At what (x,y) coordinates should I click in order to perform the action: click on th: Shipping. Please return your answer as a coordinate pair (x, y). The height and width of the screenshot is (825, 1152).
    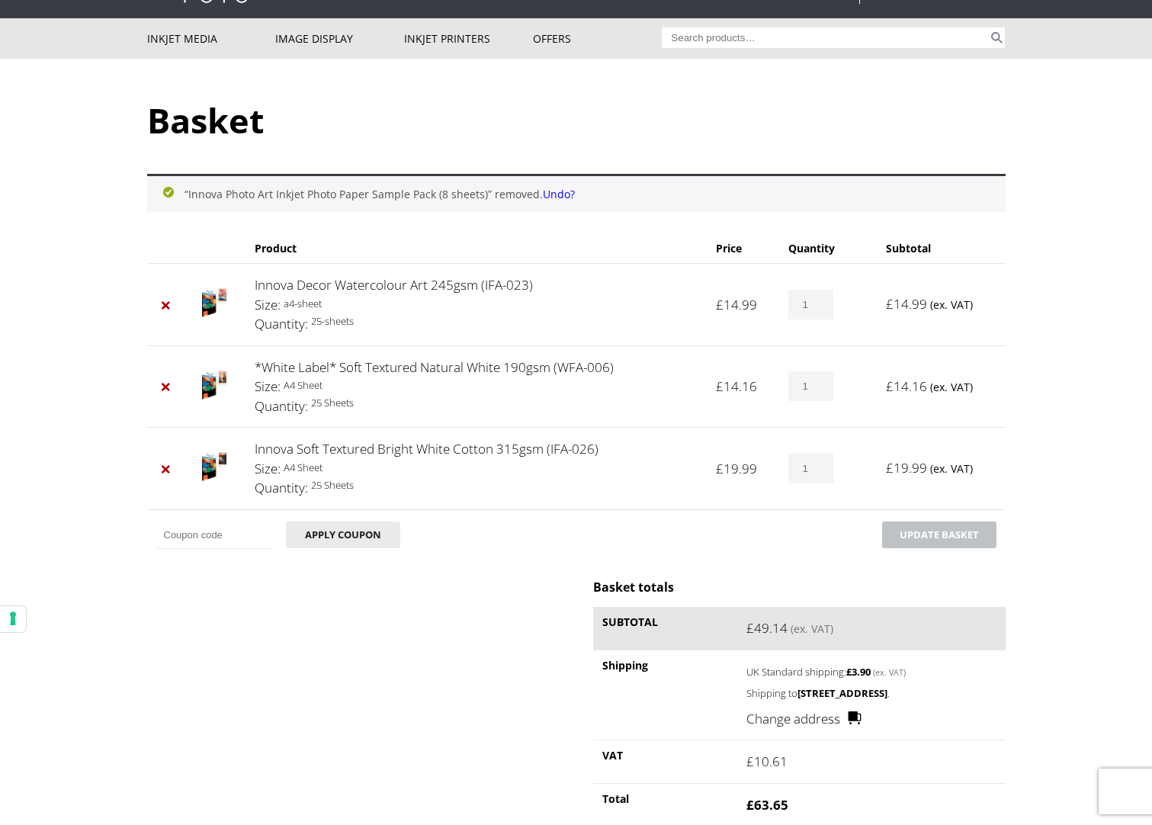
    Looking at the image, I should click on (665, 695).